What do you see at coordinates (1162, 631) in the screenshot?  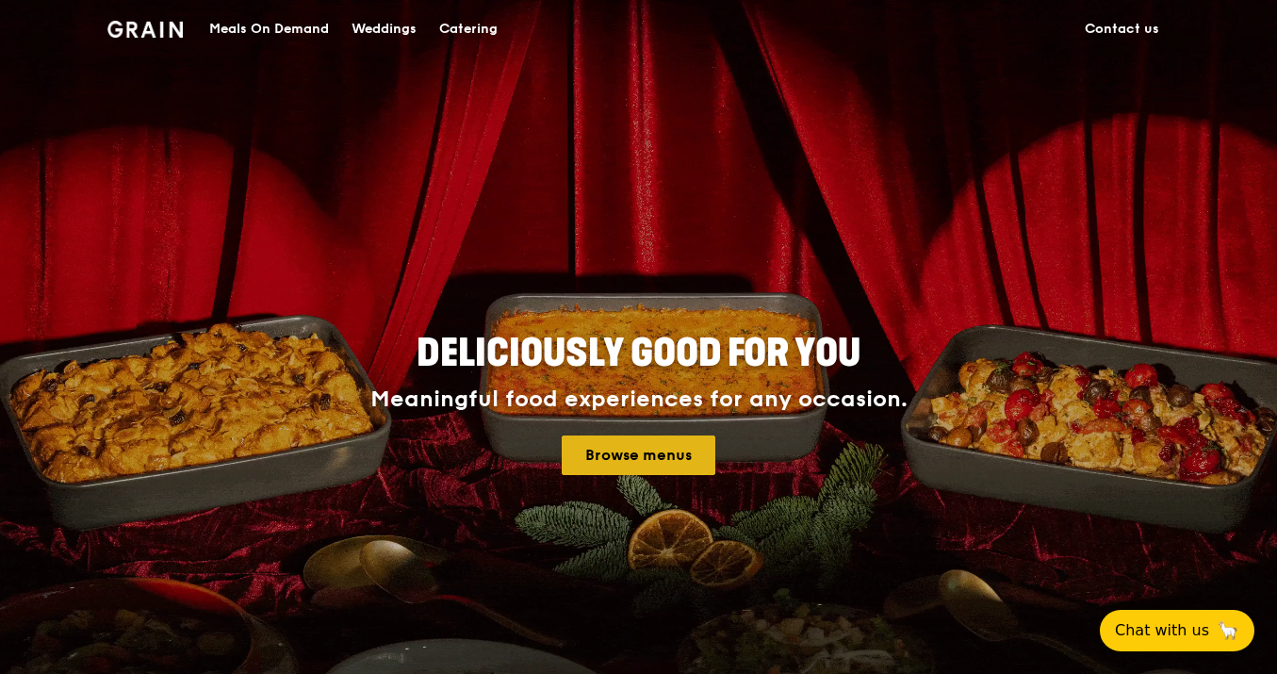 I see `span: Chat with us` at bounding box center [1162, 631].